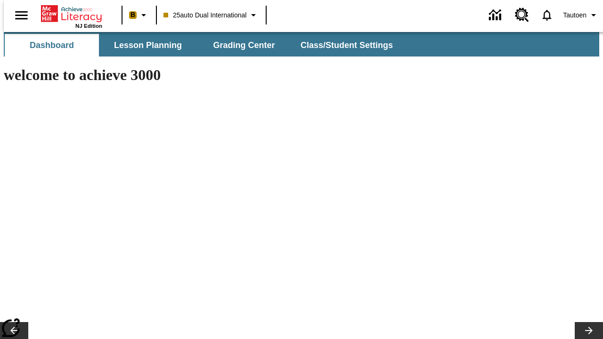  I want to click on span: Class/Student Settings, so click(347, 45).